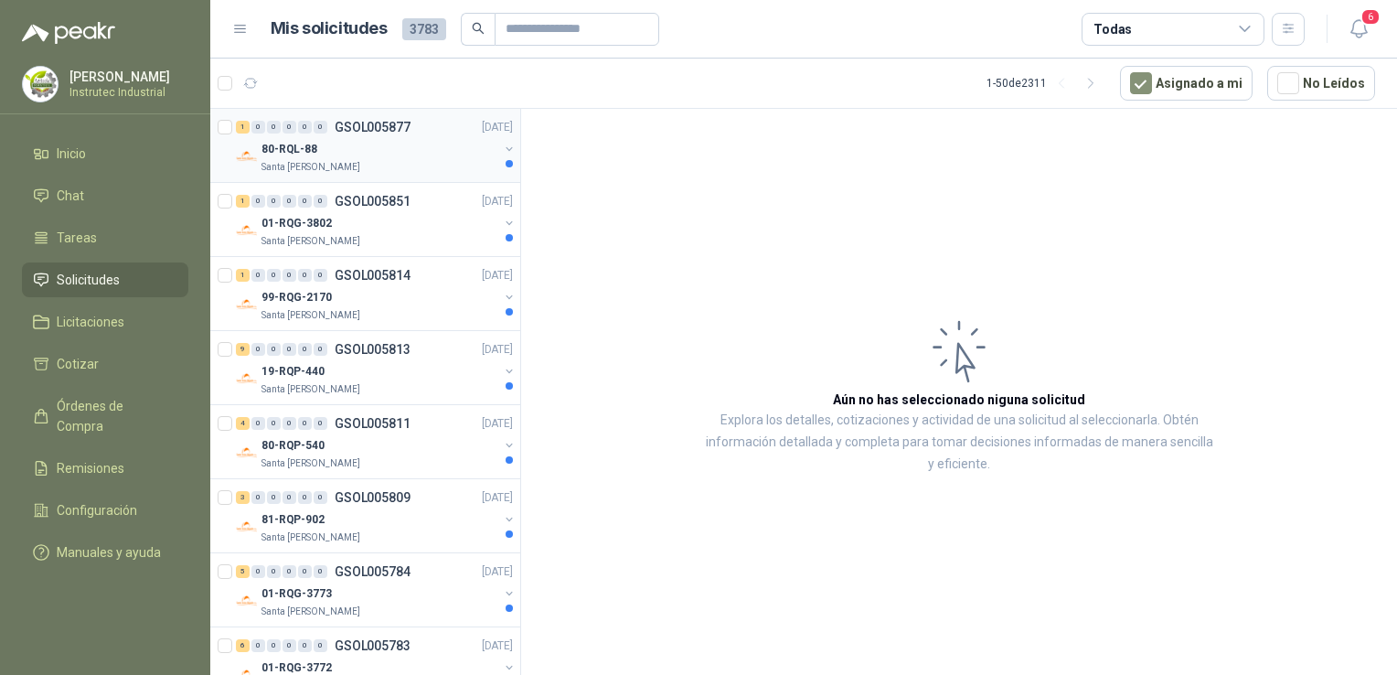 The width and height of the screenshot is (1397, 675). What do you see at coordinates (242, 423) in the screenshot?
I see `div: 4` at bounding box center [242, 423].